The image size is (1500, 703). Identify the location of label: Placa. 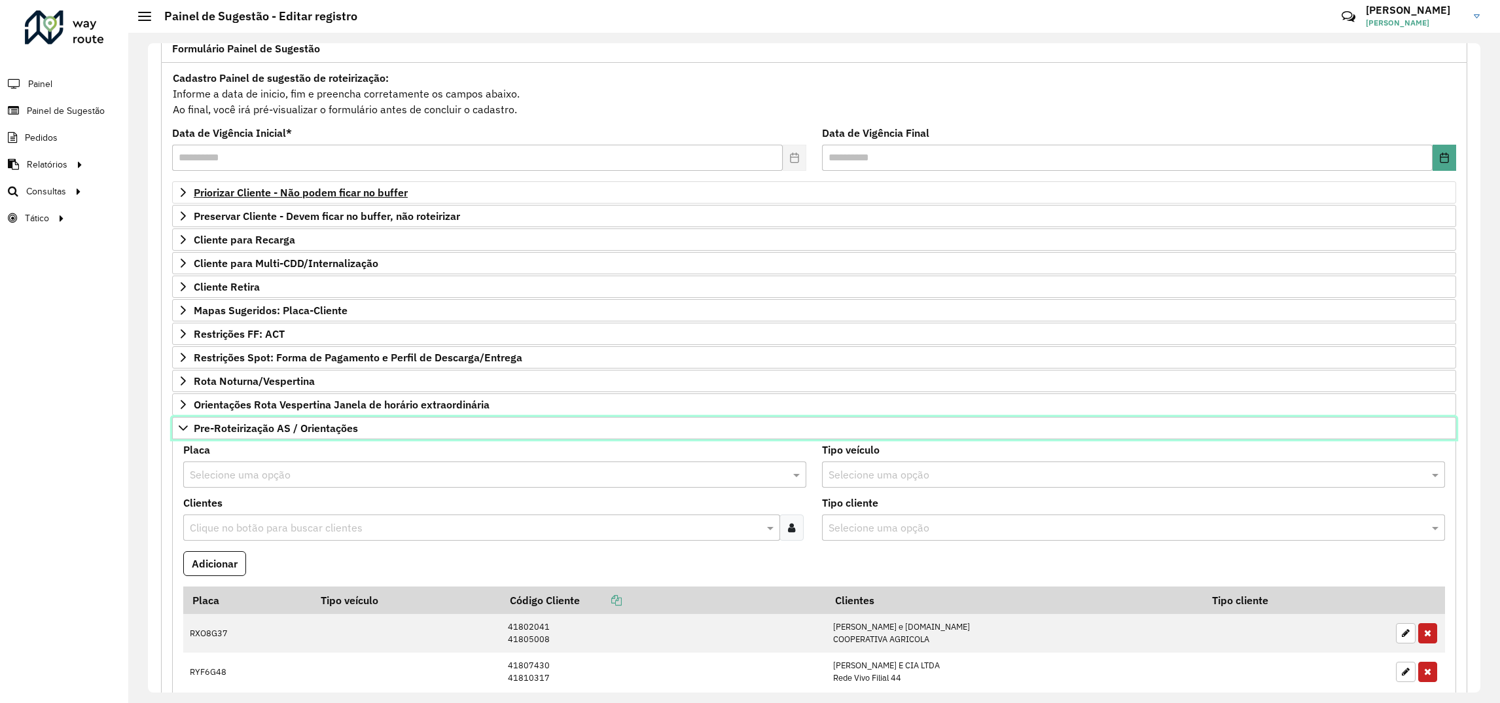
(196, 450).